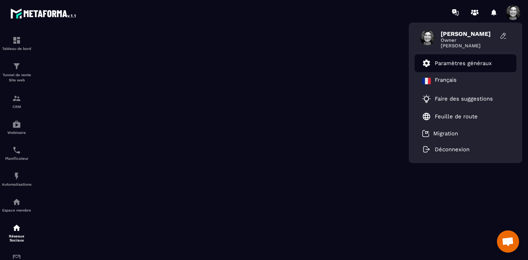 The height and width of the screenshot is (260, 528). I want to click on p: Réseaux Sociaux, so click(17, 238).